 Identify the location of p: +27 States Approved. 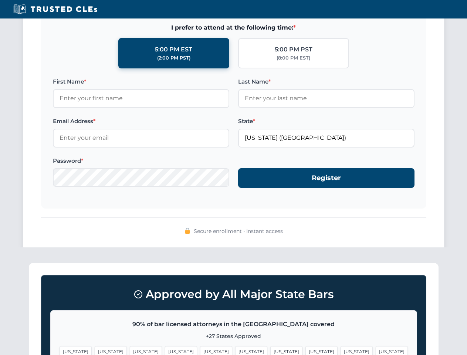
(233, 336).